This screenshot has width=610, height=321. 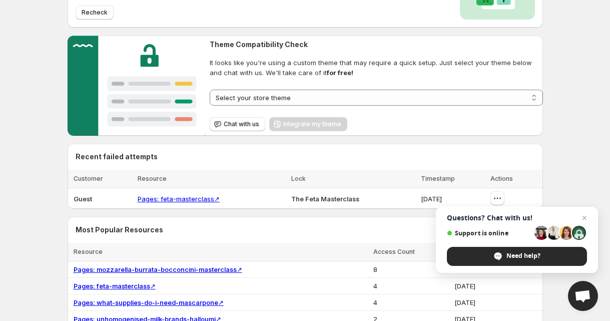 What do you see at coordinates (489, 233) in the screenshot?
I see `span: Support is online` at bounding box center [489, 233].